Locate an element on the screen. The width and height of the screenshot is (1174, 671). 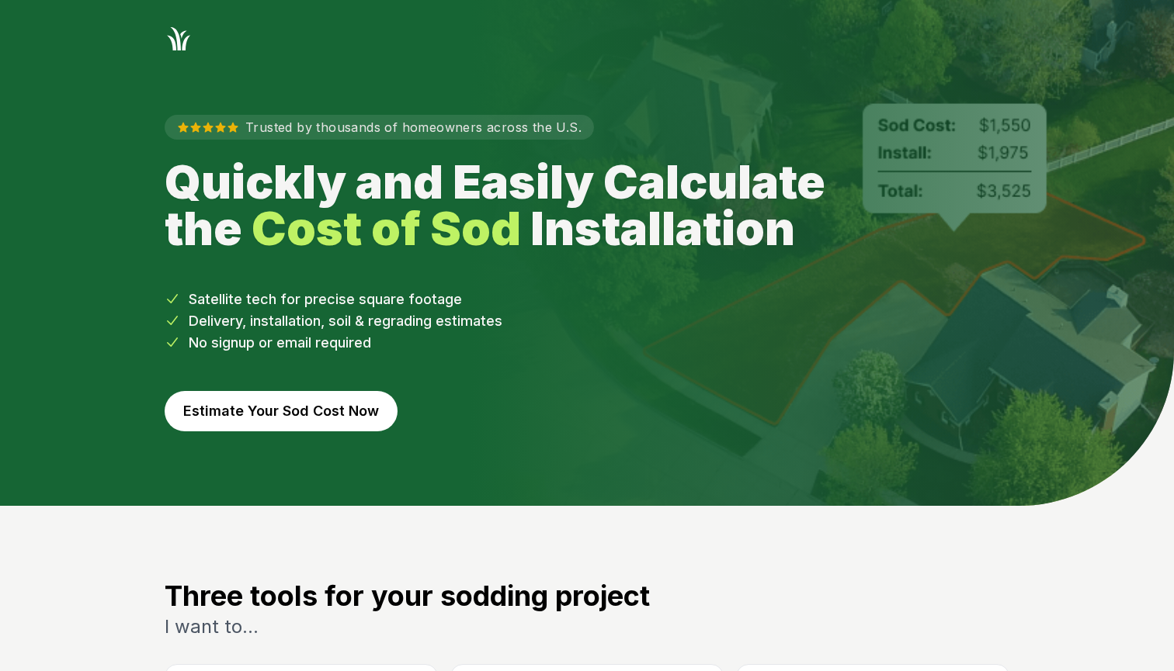
button: Estimate Your Sod Cost Now is located at coordinates (281, 411).